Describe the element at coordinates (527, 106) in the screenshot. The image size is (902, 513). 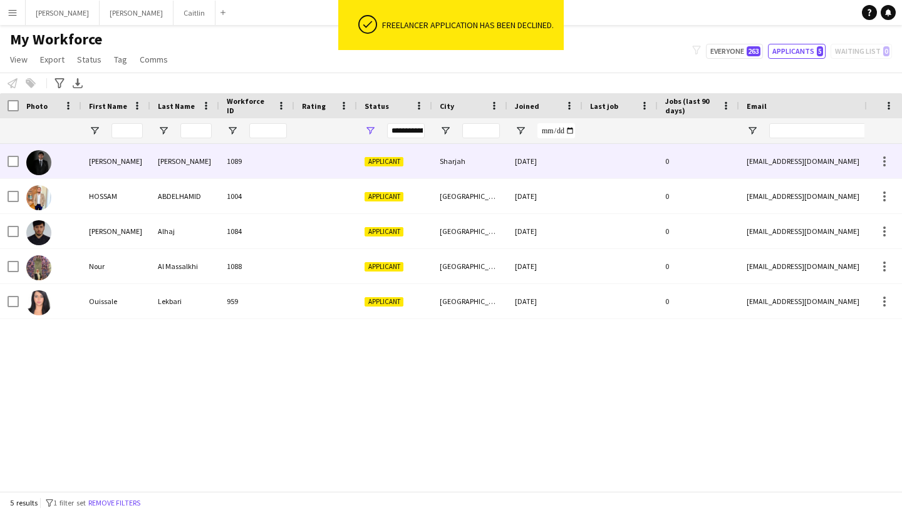
I see `span: Joined` at that location.